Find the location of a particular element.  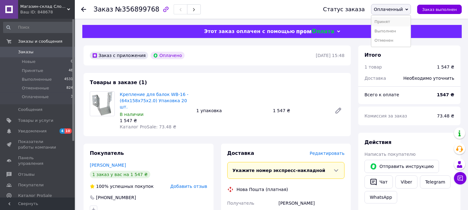

div: успешных покупок is located at coordinates (121, 186).